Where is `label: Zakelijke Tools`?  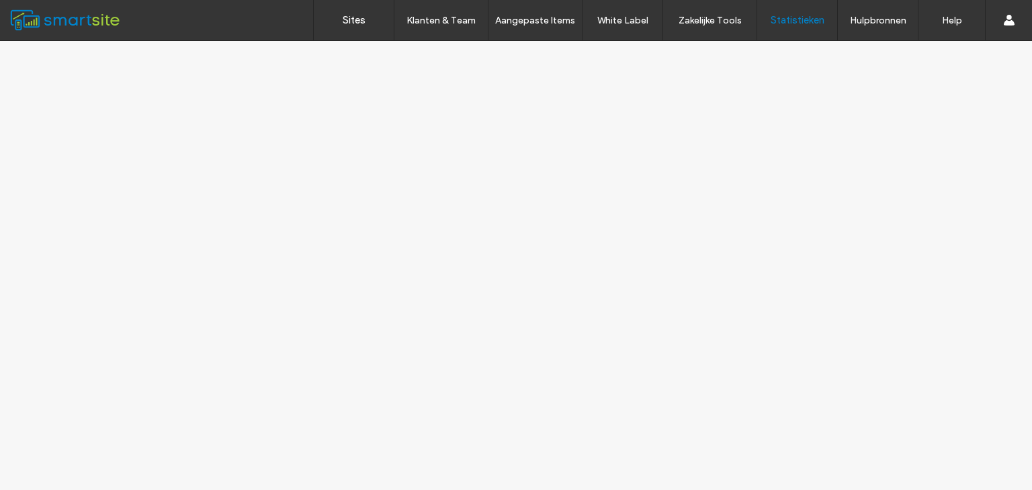
label: Zakelijke Tools is located at coordinates (710, 20).